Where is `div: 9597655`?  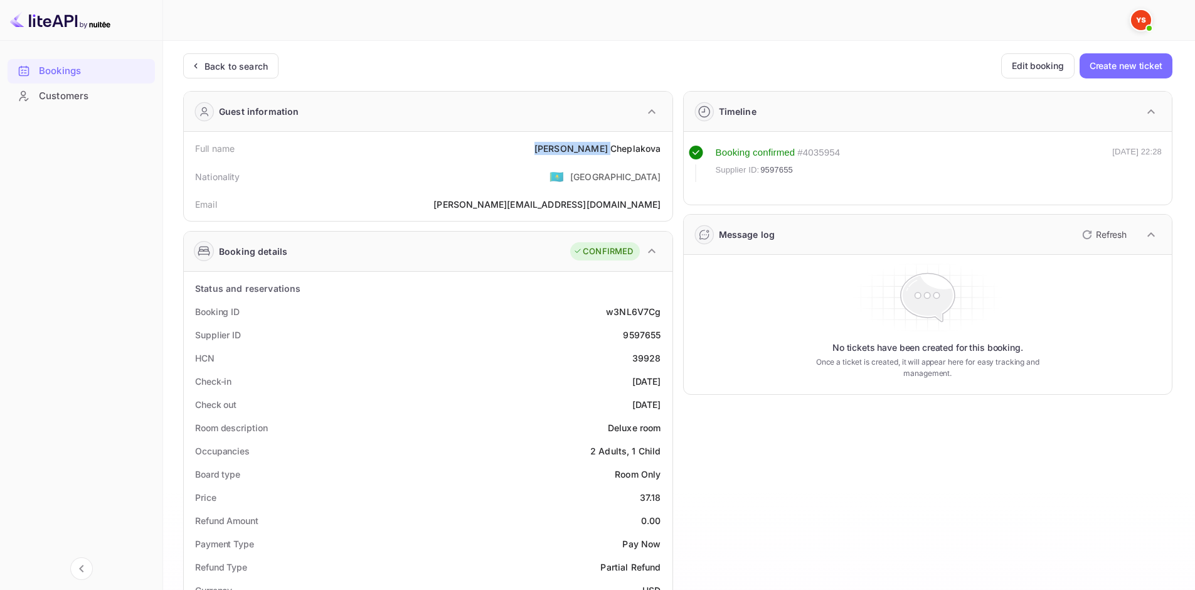
div: 9597655 is located at coordinates (642, 334).